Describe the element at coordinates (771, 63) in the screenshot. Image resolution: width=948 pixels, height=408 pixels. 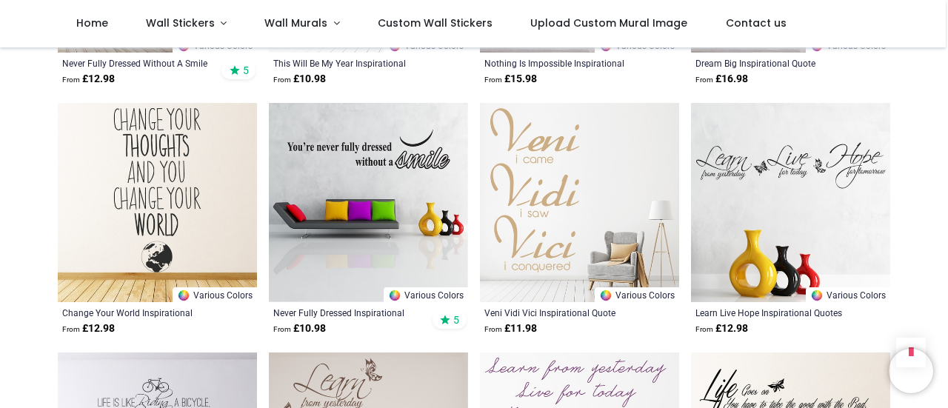
I see `div: Dream Big Inspirational Quote` at that location.